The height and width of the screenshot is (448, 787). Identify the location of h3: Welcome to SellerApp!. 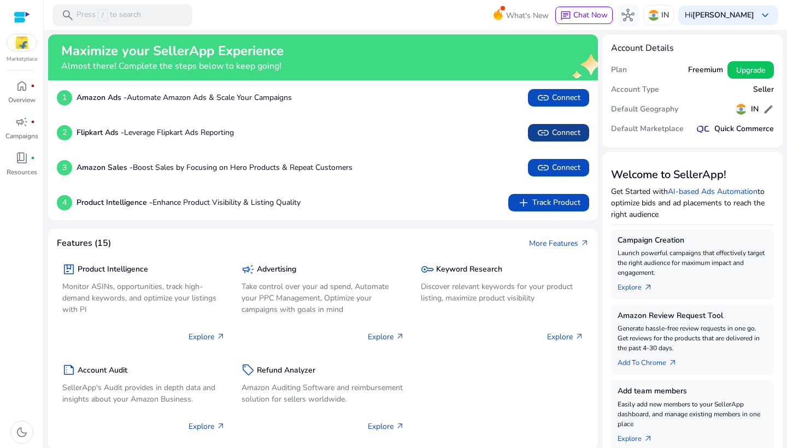
(693, 175).